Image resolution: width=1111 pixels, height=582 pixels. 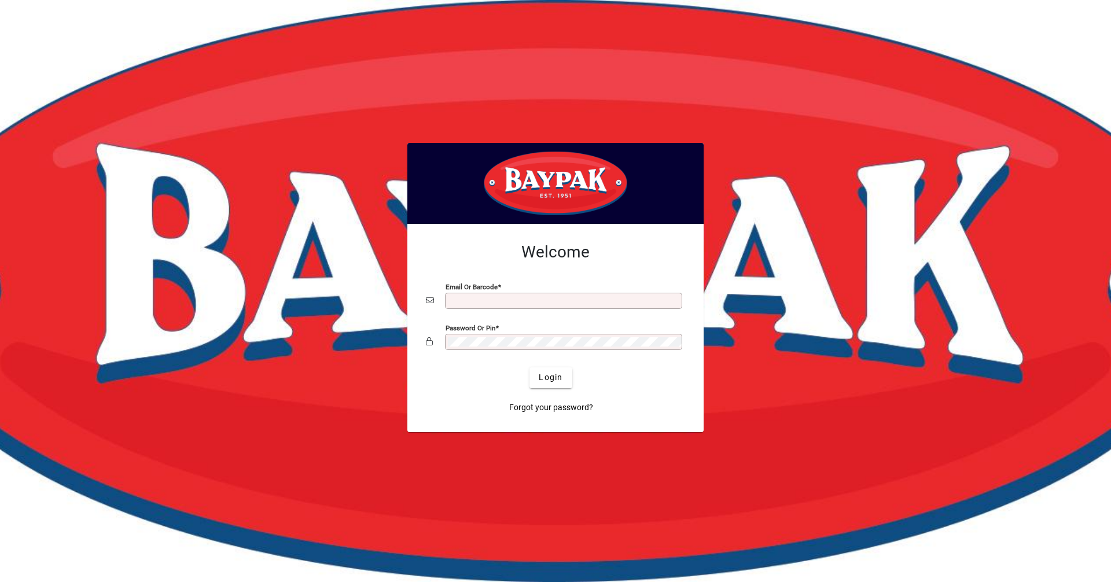 I want to click on h2: Welcome, so click(x=555, y=252).